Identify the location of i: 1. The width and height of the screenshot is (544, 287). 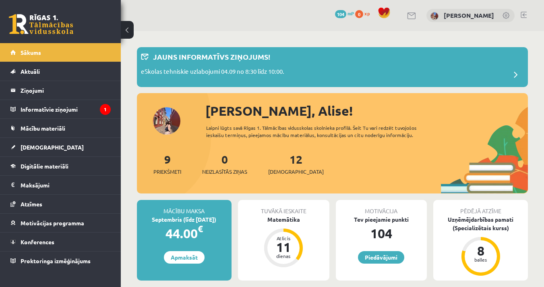
(105, 109).